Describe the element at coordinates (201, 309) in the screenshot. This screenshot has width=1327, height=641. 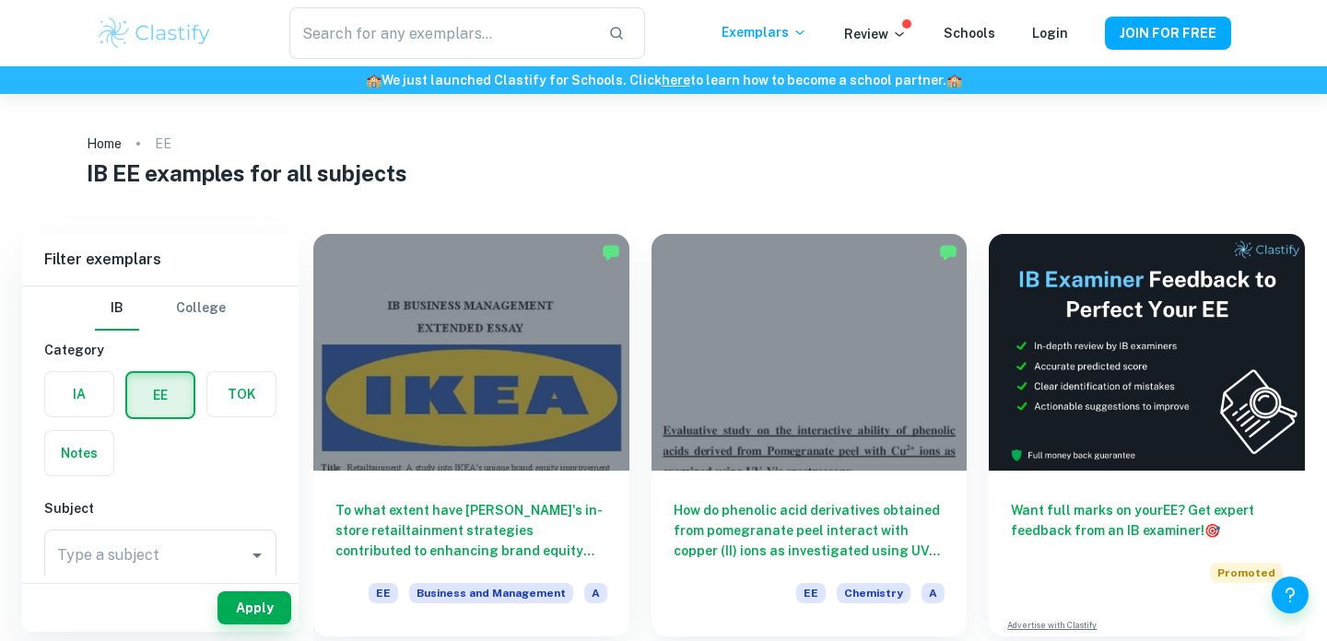
I see `button: College` at that location.